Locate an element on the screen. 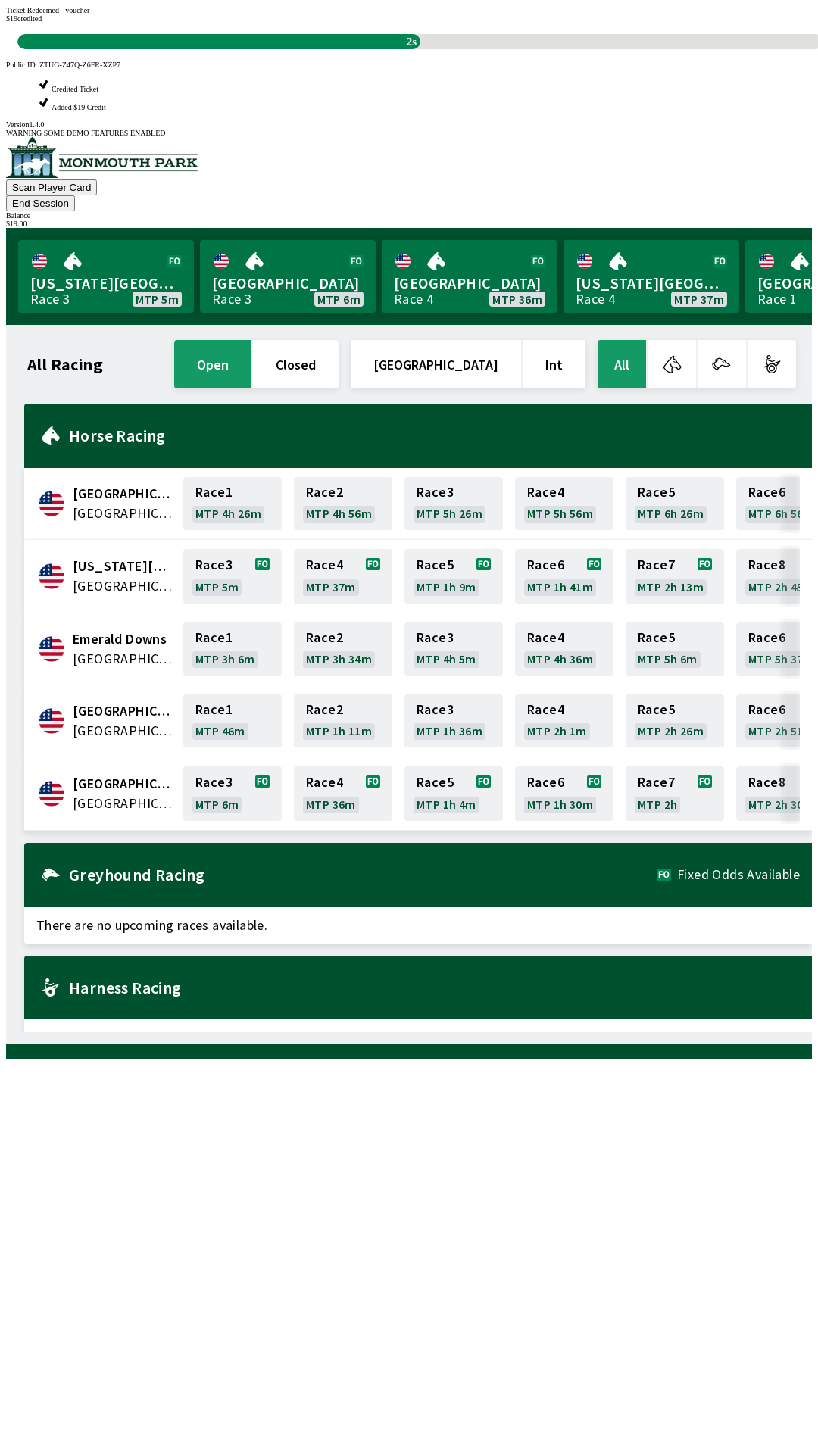  span: MTP 5h 37m is located at coordinates (781, 659).